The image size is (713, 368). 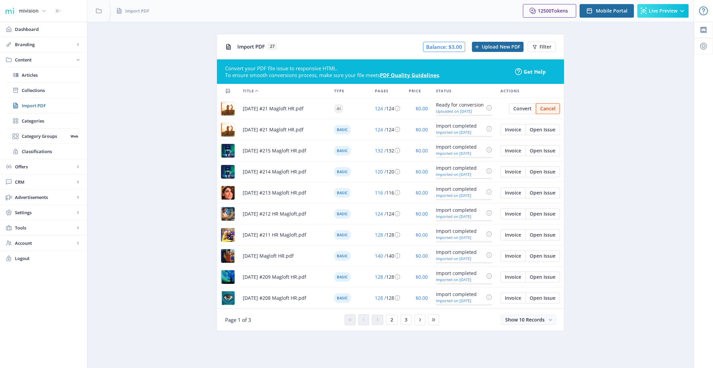 What do you see at coordinates (392, 320) in the screenshot?
I see `span: 2` at bounding box center [392, 320].